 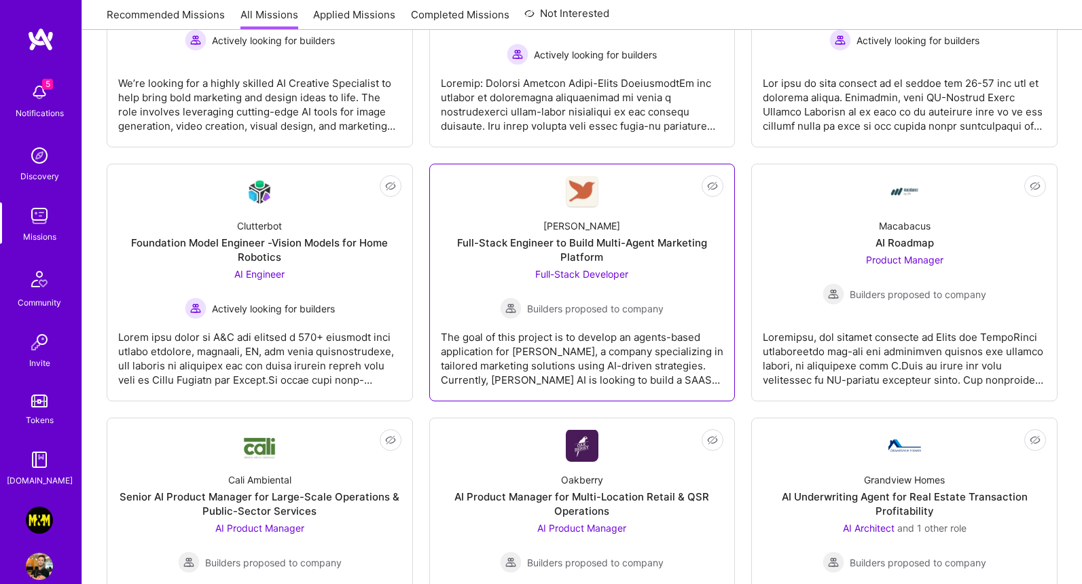 What do you see at coordinates (39, 92) in the screenshot?
I see `img: bell` at bounding box center [39, 92].